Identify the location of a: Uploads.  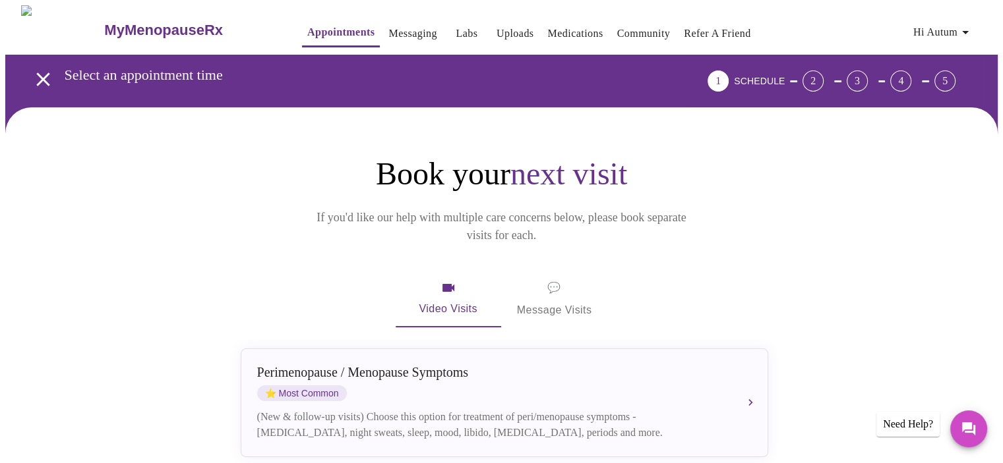
(515, 34).